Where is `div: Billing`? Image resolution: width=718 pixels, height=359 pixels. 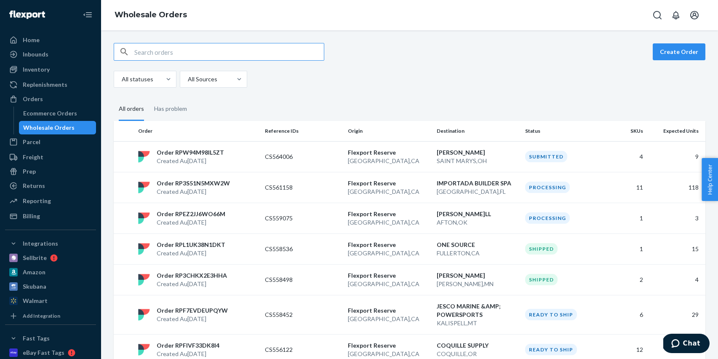
div: Billing is located at coordinates (31, 216).